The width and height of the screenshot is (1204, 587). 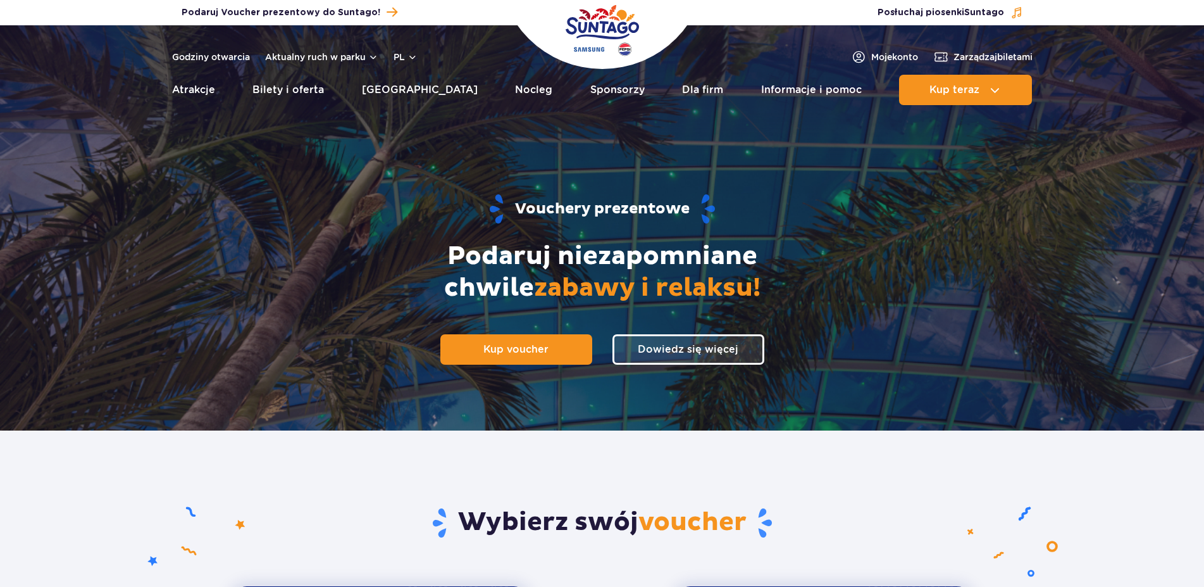 What do you see at coordinates (983, 57) in the screenshot?
I see `a: Zarządzajbiletami` at bounding box center [983, 57].